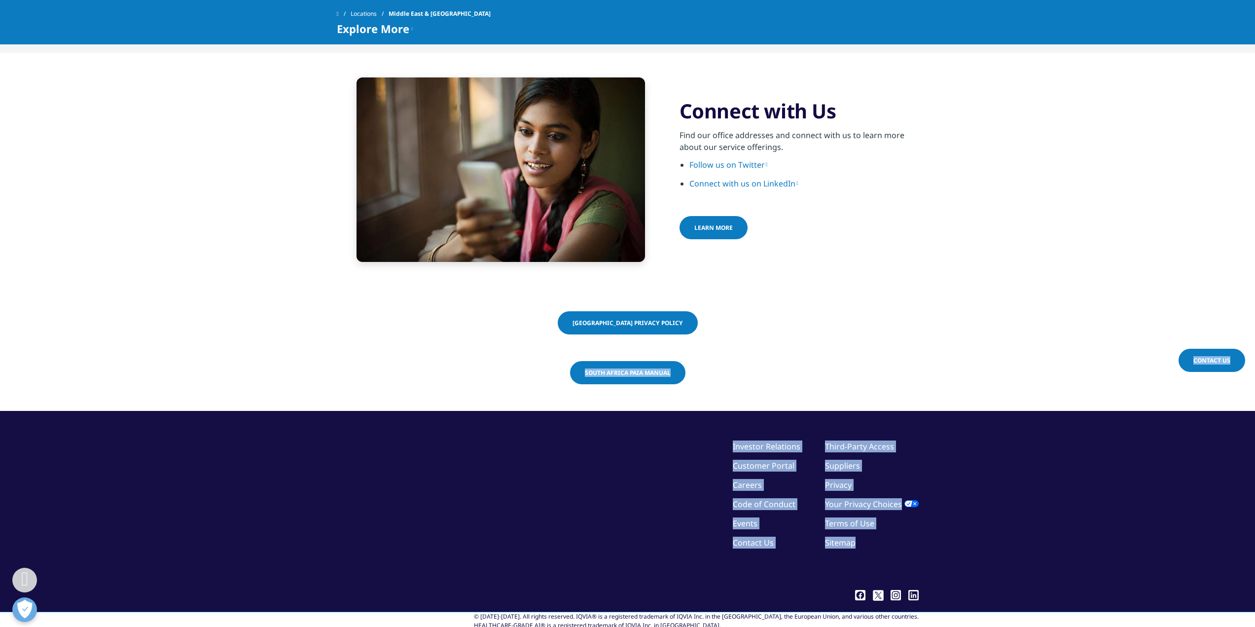 This screenshot has width=1255, height=627. What do you see at coordinates (840, 542) in the screenshot?
I see `a: Sitemap` at bounding box center [840, 542].